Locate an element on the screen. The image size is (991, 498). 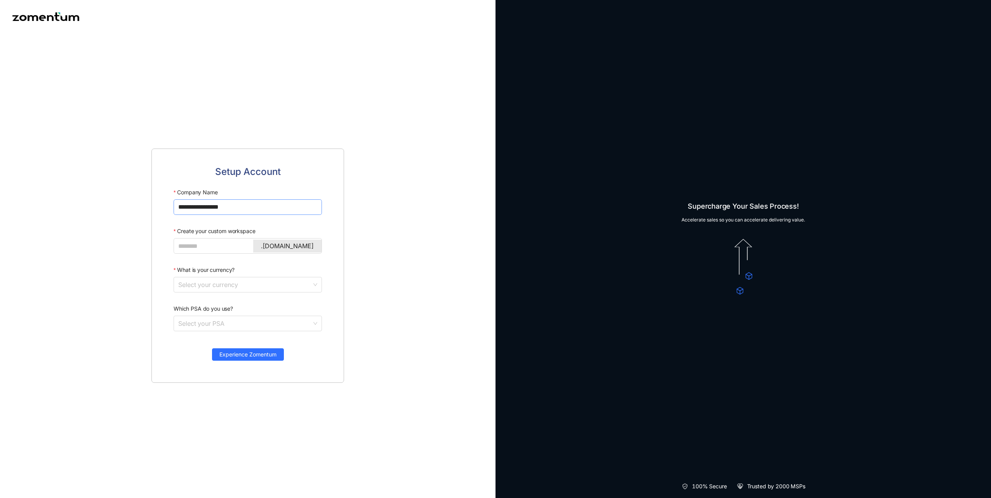
label: What is your currency? is located at coordinates (204, 270).